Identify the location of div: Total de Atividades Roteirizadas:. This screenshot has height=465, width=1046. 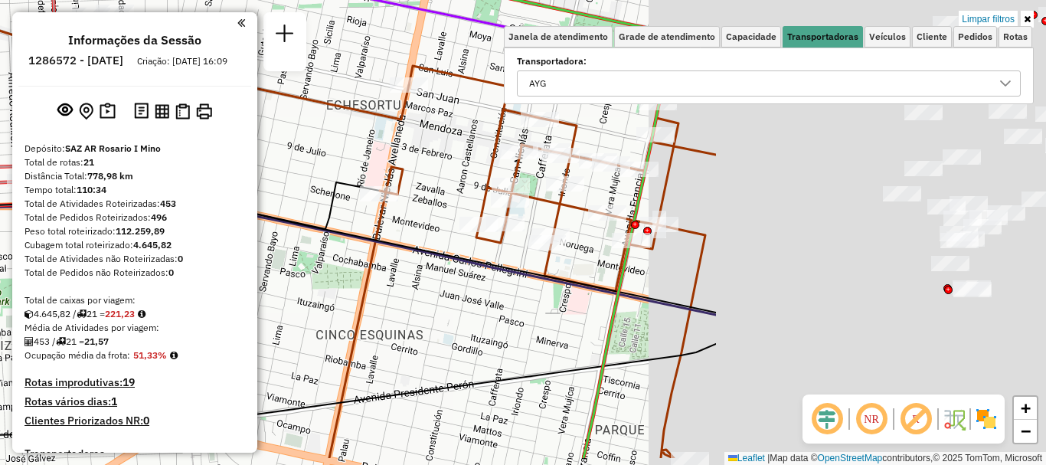
(135, 204).